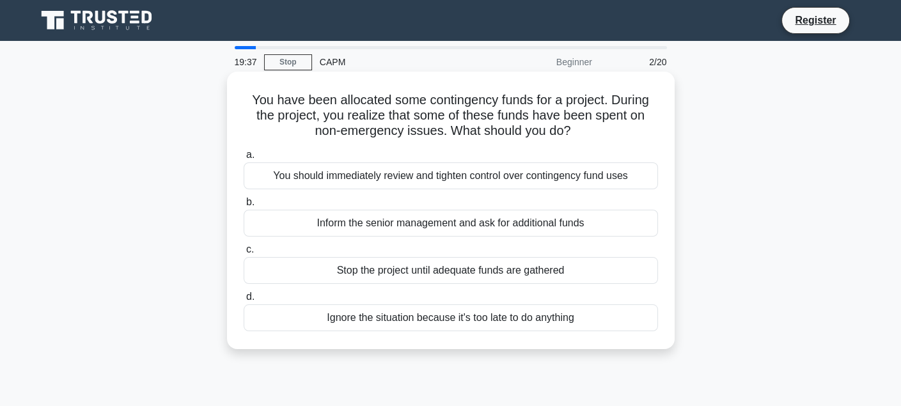 This screenshot has height=406, width=901. Describe the element at coordinates (451, 318) in the screenshot. I see `div: Ignore the situation because it's too late to do anything` at that location.